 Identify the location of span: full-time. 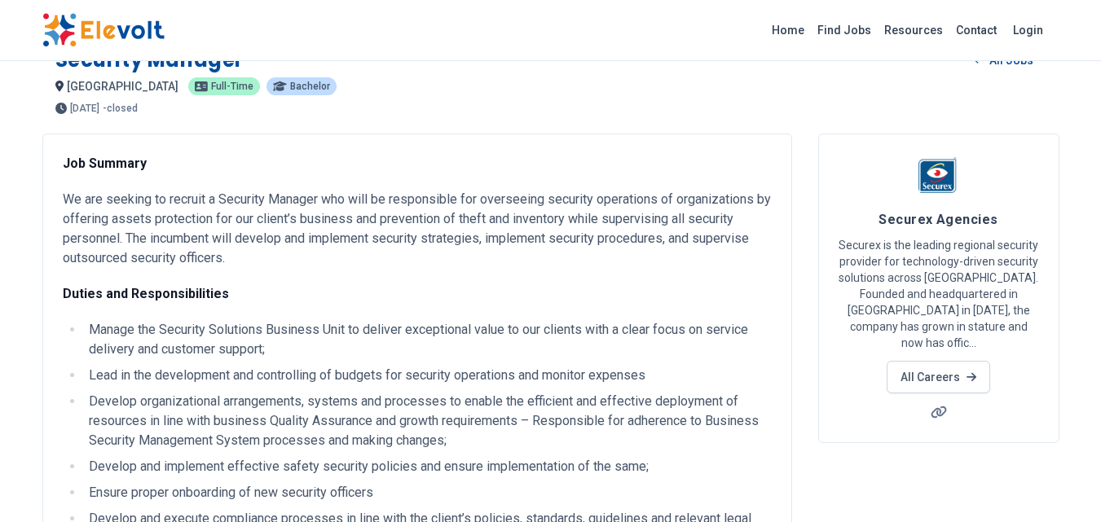
(232, 86).